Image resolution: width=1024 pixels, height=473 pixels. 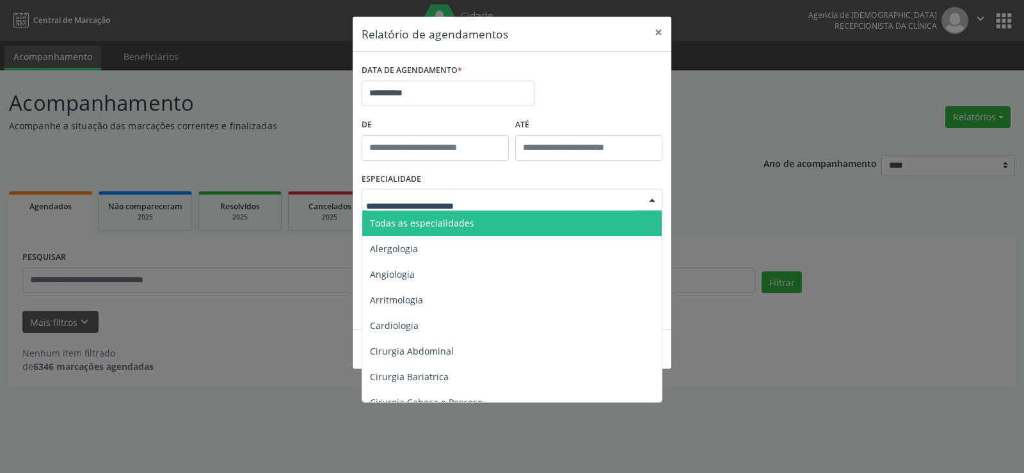 I want to click on span: Cirurgia Abdominal, so click(x=412, y=351).